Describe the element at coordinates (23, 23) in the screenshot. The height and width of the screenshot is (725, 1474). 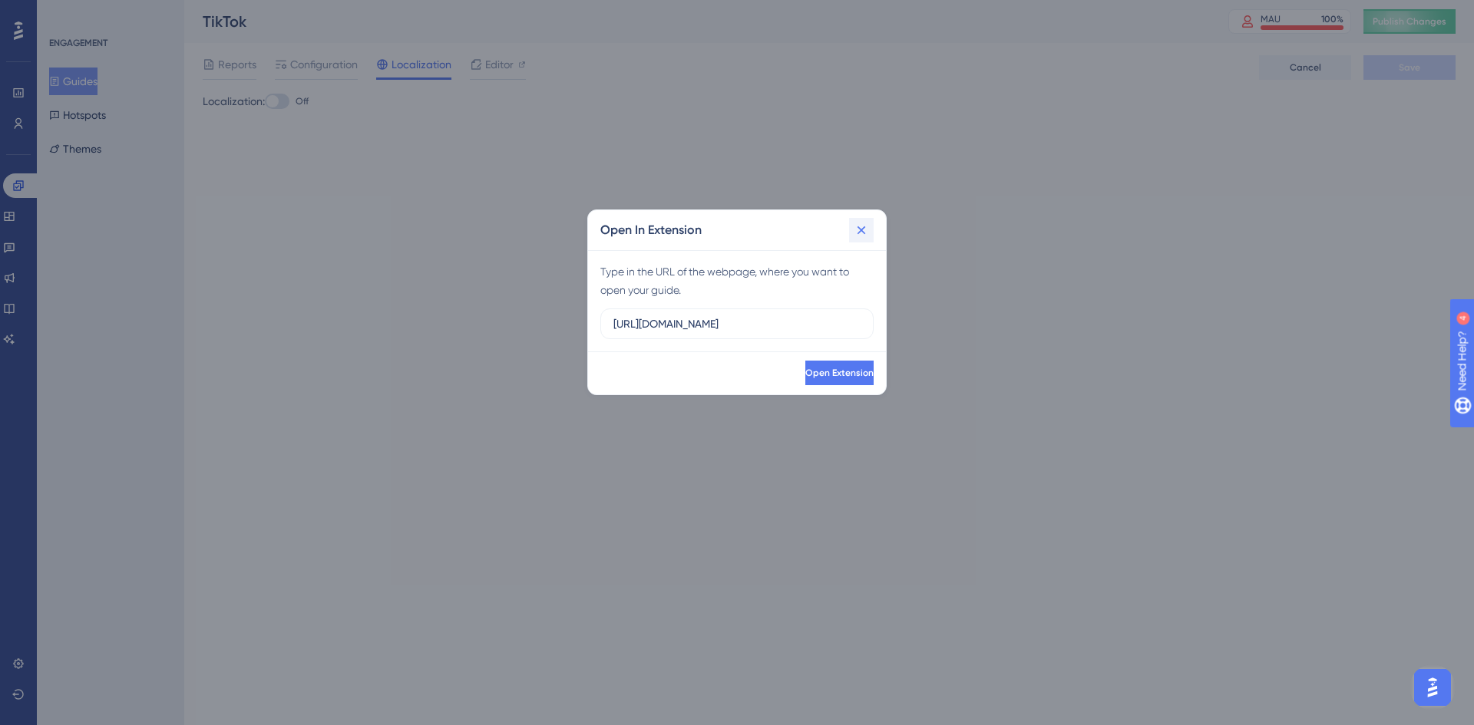
I see `button: Open AI Assistant Launcher` at that location.